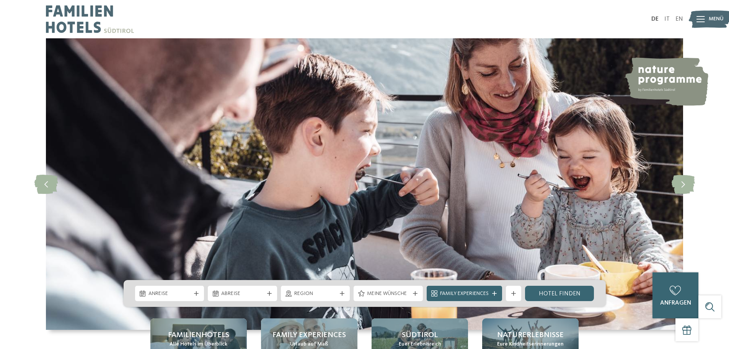 This screenshot has width=729, height=349. I want to click on span: Anreise, so click(170, 293).